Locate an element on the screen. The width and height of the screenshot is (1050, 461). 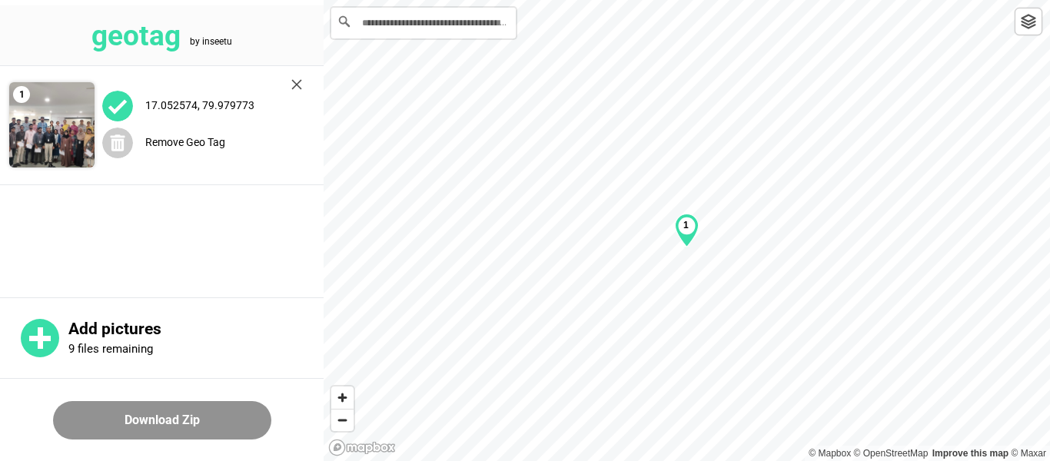
input: Search is located at coordinates (423, 23).